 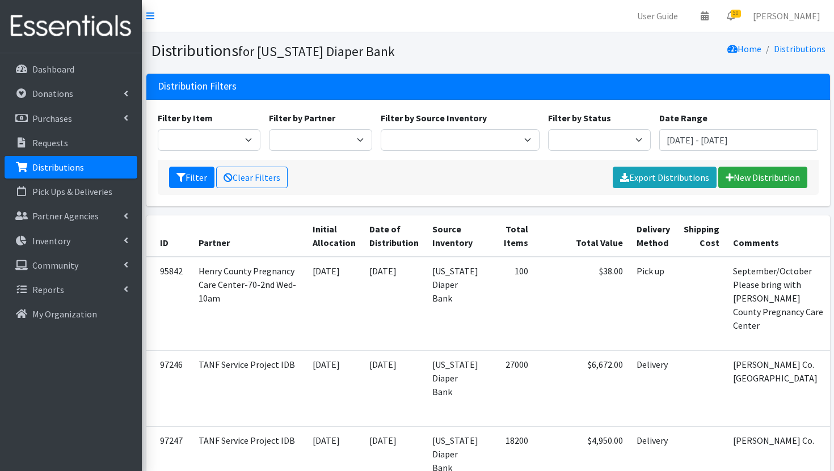 What do you see at coordinates (738, 140) in the screenshot?
I see `input: January 1, 2011 - December 31, 2011` at bounding box center [738, 140].